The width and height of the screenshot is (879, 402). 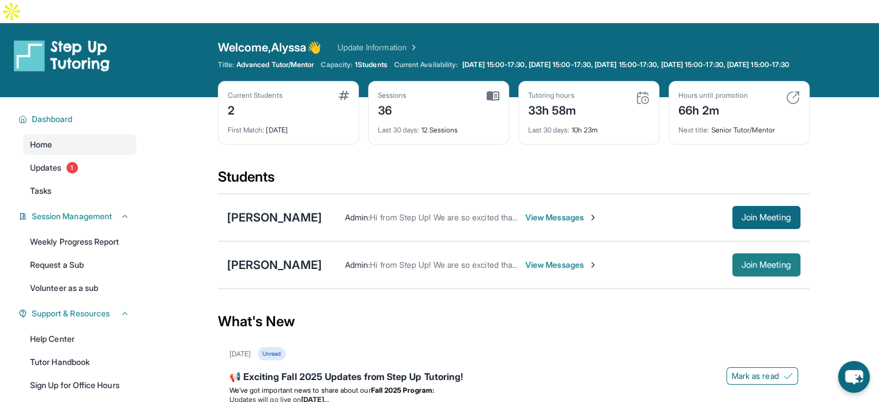 What do you see at coordinates (72, 216) in the screenshot?
I see `span: Session Management` at bounding box center [72, 216].